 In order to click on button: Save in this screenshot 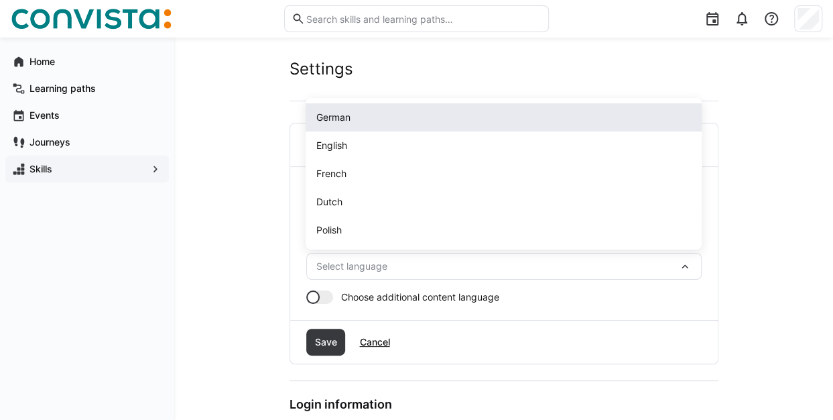, I will do `click(326, 342)`.